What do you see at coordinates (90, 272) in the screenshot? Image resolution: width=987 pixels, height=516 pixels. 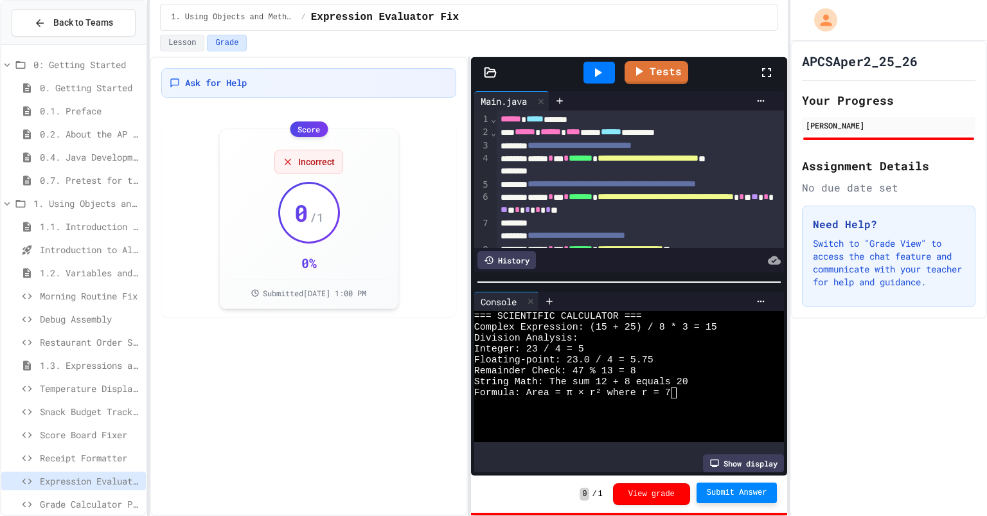 I see `span: 1.2. Variables and Data Types` at bounding box center [90, 272].